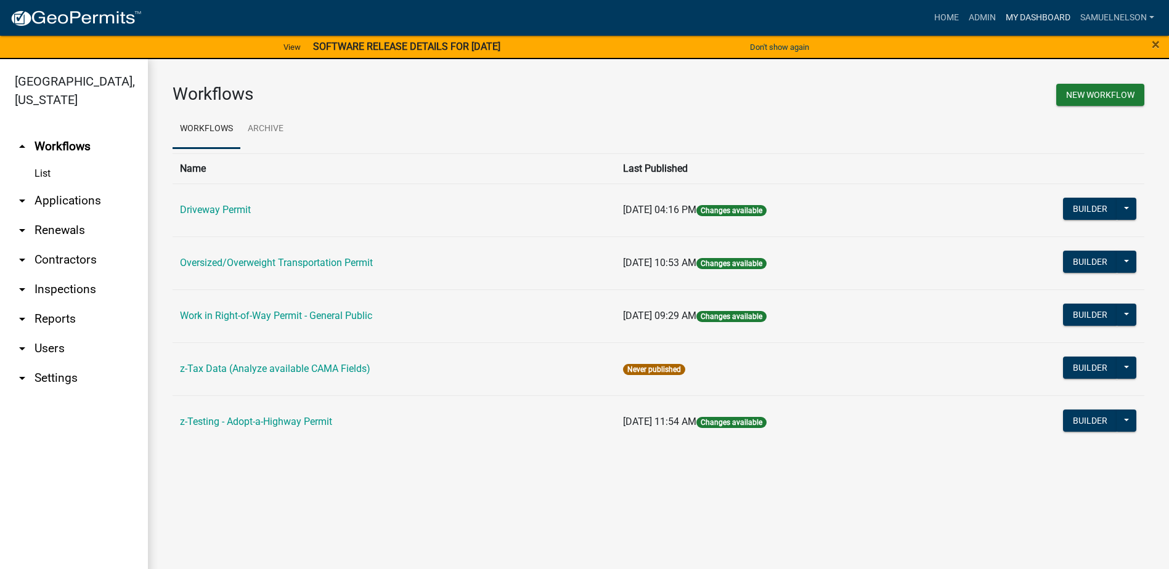 This screenshot has width=1169, height=569. I want to click on a: Admin, so click(982, 18).